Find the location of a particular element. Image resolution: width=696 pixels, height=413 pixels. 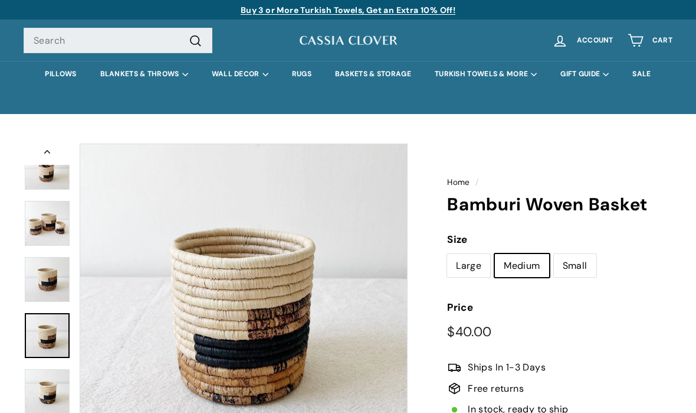

span: Account is located at coordinates (596, 40).